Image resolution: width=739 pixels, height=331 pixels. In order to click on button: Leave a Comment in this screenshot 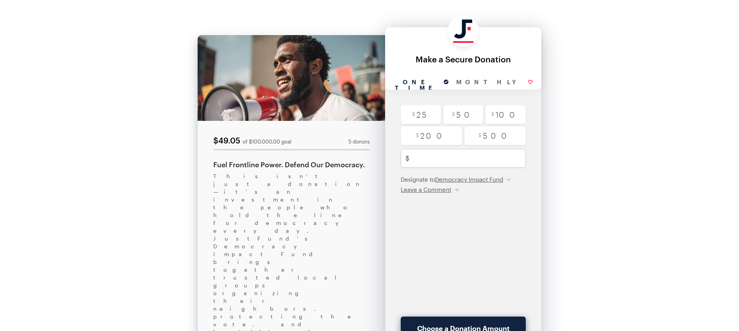, I will do `click(429, 190)`.